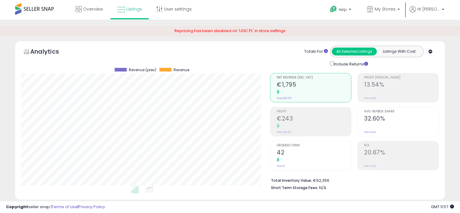 The width and height of the screenshot is (460, 213). What do you see at coordinates (323, 187) in the screenshot?
I see `span: N/A` at bounding box center [323, 187].